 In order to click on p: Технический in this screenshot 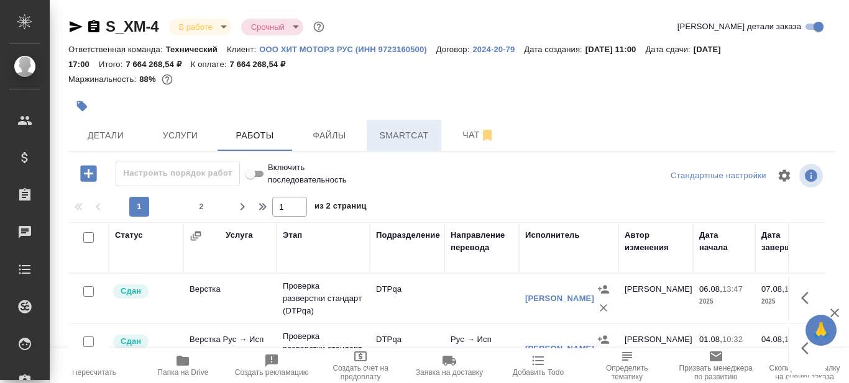, I will do `click(196, 49)`.